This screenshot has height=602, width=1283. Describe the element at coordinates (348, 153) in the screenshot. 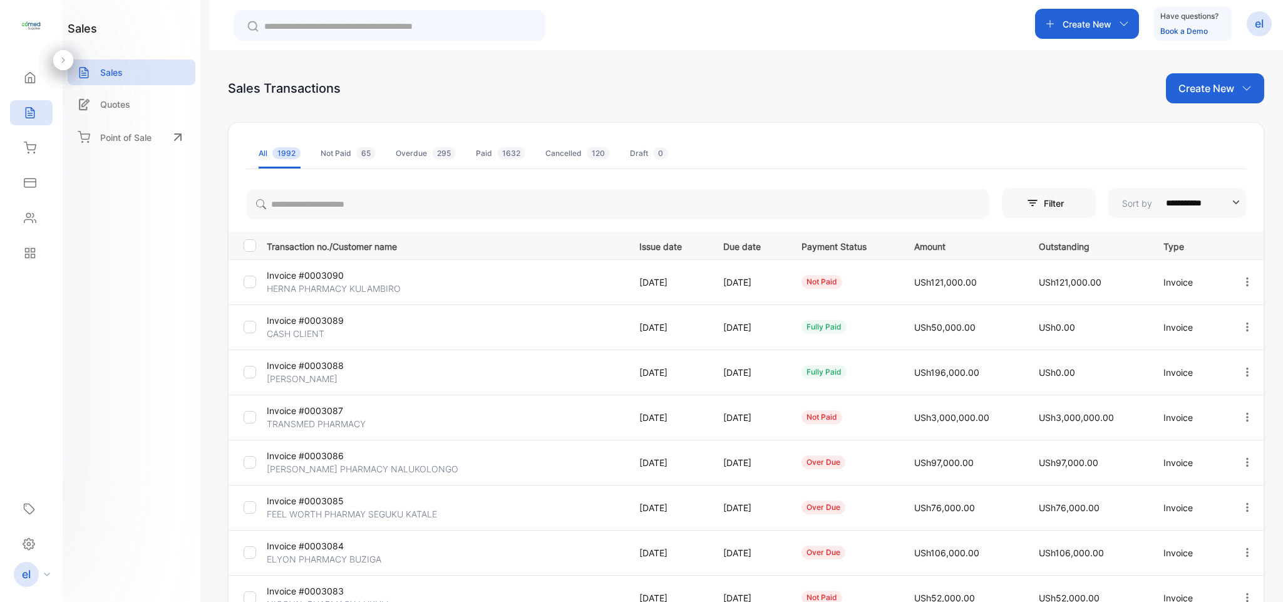

I see `div: Not Paid` at that location.